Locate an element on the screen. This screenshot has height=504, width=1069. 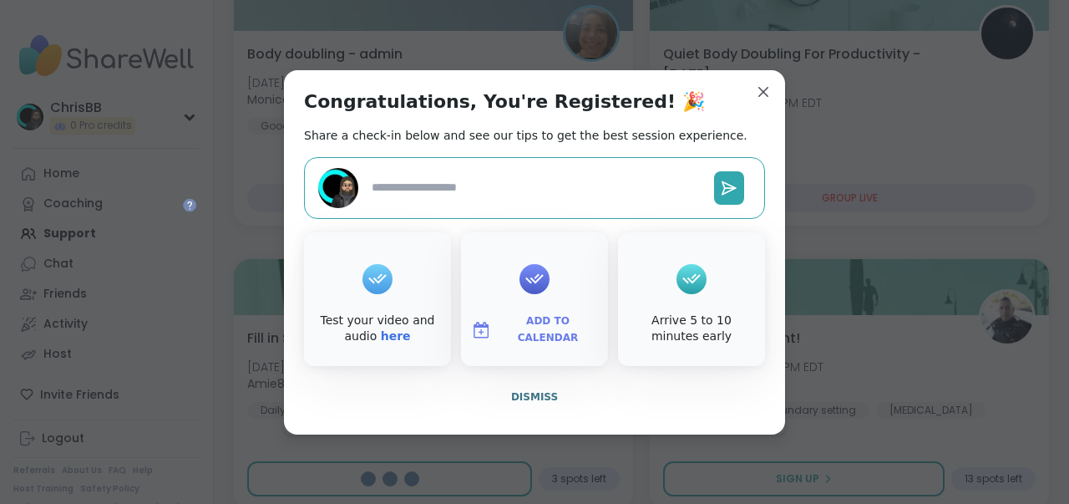
img: ChrisBB is located at coordinates (338, 188).